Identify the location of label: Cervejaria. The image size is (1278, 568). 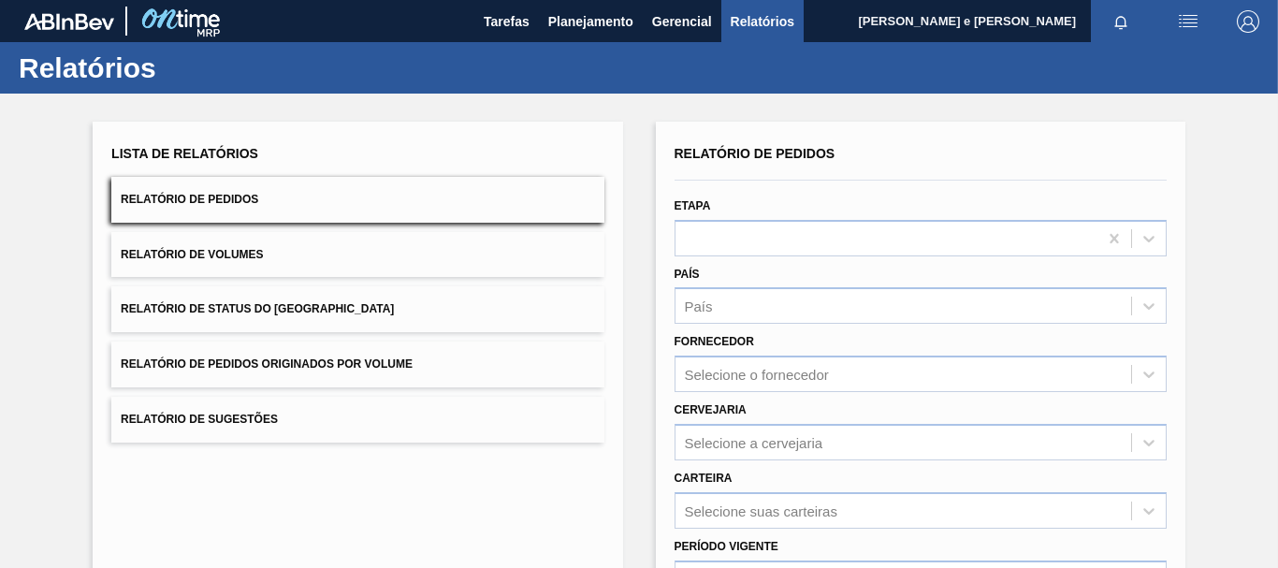
(710, 410).